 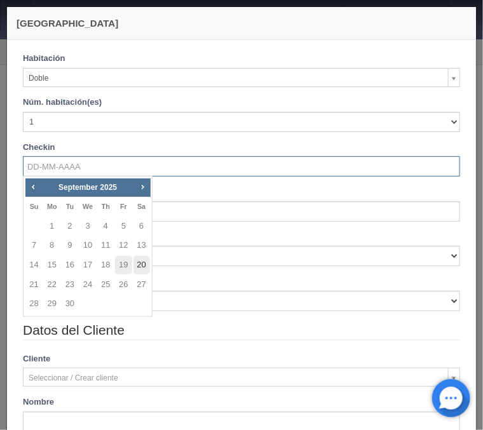 I want to click on span: September, so click(x=78, y=188).